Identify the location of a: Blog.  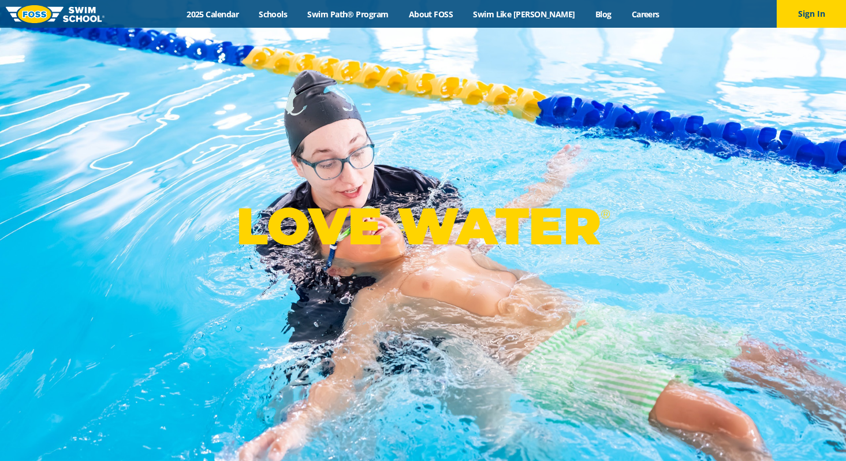
(603, 14).